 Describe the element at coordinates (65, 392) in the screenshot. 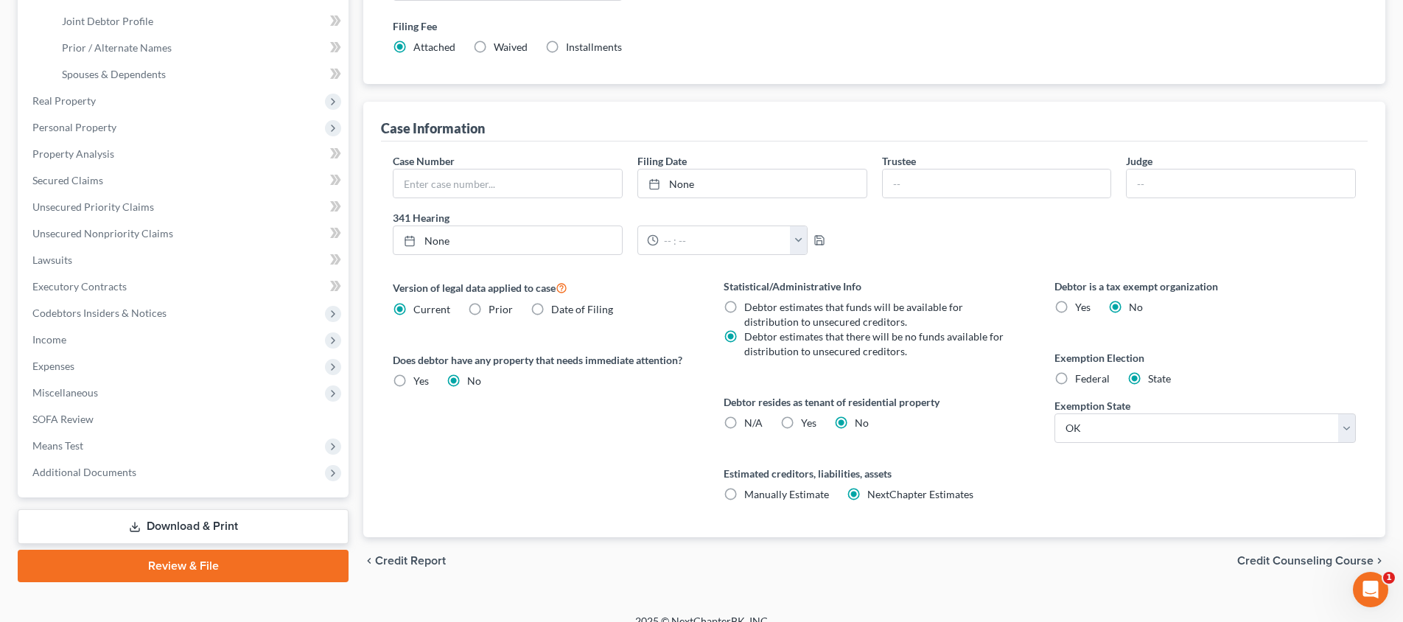

I see `span: Miscellaneous` at that location.